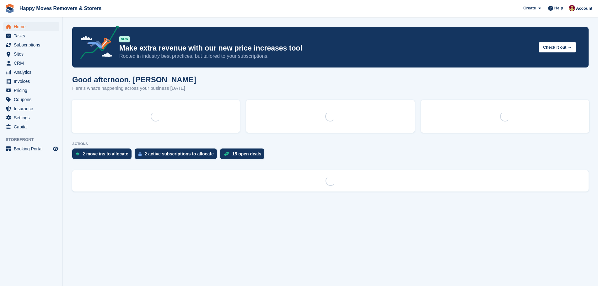 The image size is (598, 286). Describe the element at coordinates (103, 155) in the screenshot. I see `a: 2 move ins to allocate` at that location.